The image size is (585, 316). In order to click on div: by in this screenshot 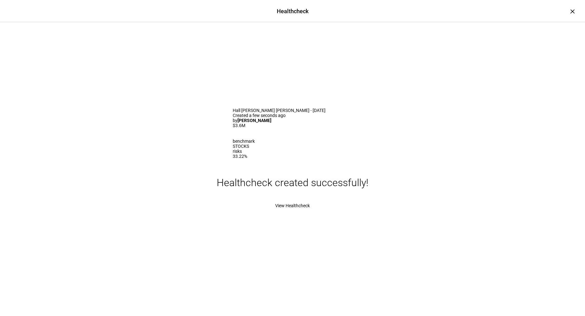, I will do `click(292, 120)`.